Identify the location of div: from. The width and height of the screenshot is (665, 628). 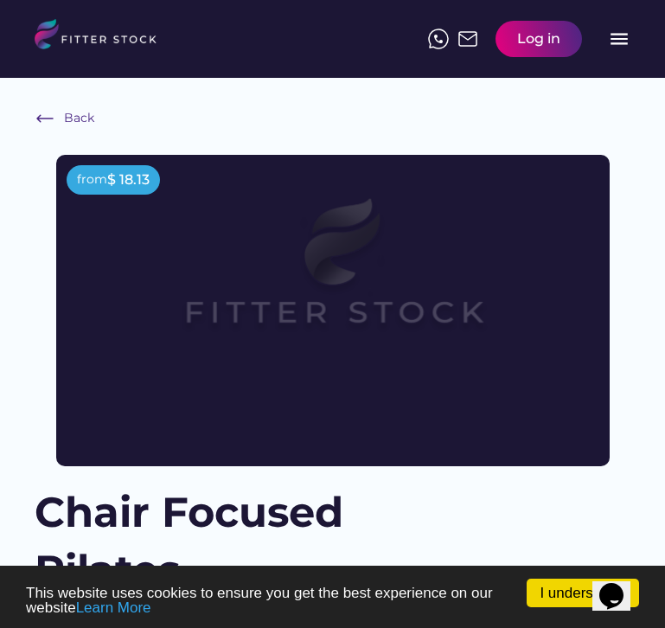
(92, 180).